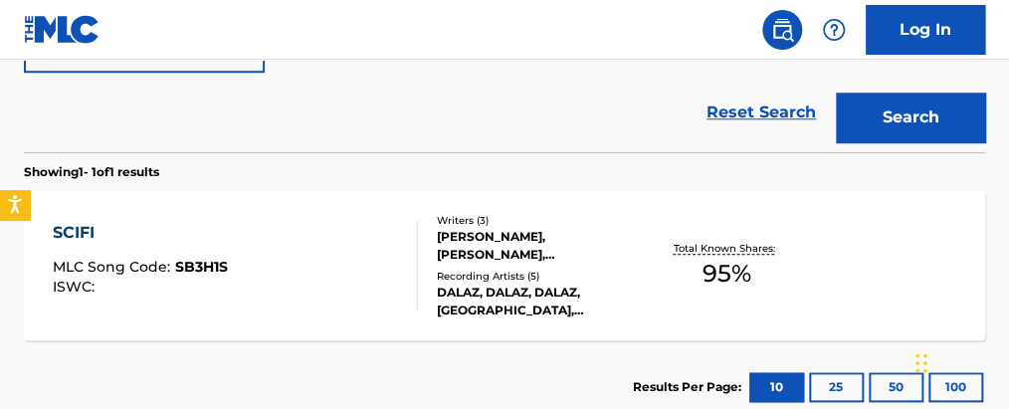 The height and width of the screenshot is (409, 1009). What do you see at coordinates (834, 30) in the screenshot?
I see `div: Help` at bounding box center [834, 30].